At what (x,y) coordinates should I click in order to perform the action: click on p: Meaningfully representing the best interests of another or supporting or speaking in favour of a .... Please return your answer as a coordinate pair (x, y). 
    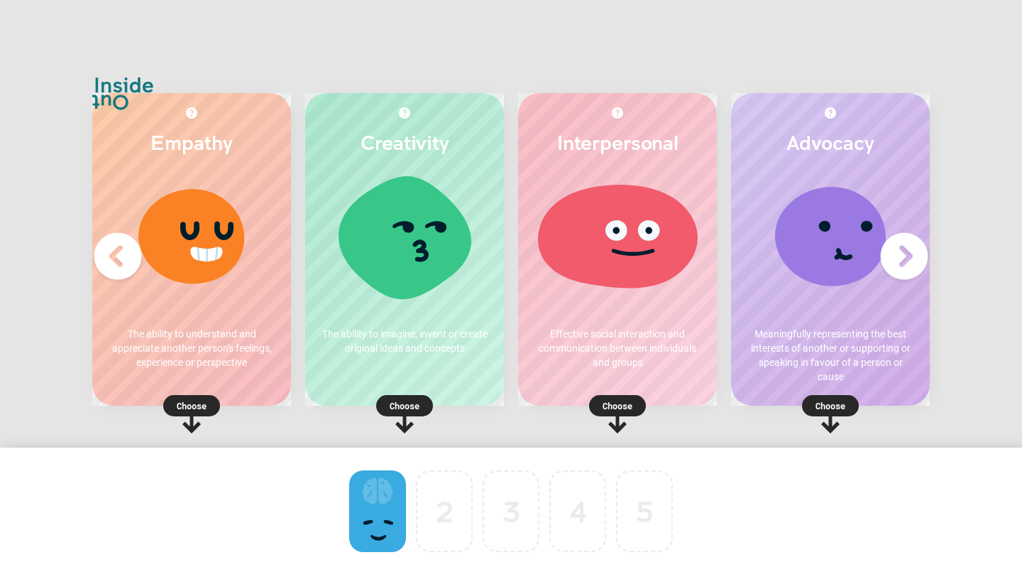
    Looking at the image, I should click on (831, 355).